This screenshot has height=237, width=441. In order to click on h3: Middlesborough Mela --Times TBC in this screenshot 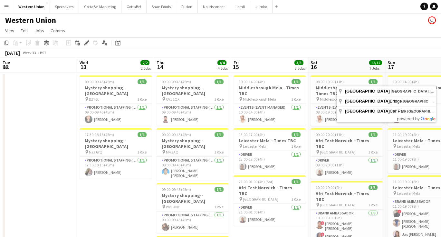, I will do `click(346, 90)`.